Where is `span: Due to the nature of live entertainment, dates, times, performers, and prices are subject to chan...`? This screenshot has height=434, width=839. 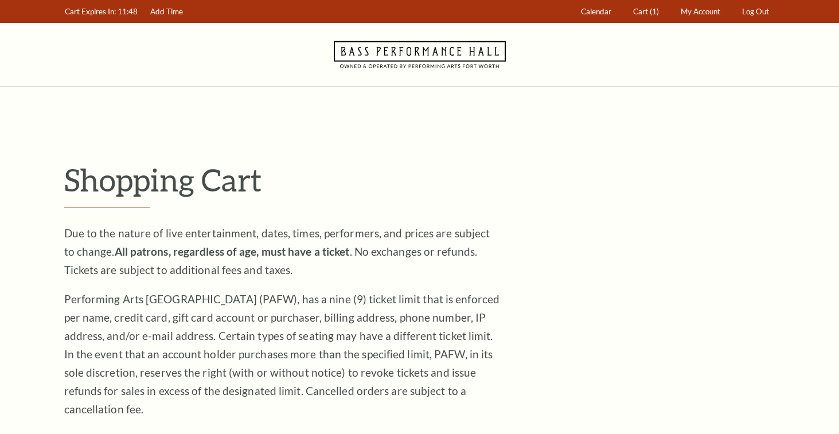
span: Due to the nature of live entertainment, dates, times, performers, and prices are subject to chan... is located at coordinates (277, 251).